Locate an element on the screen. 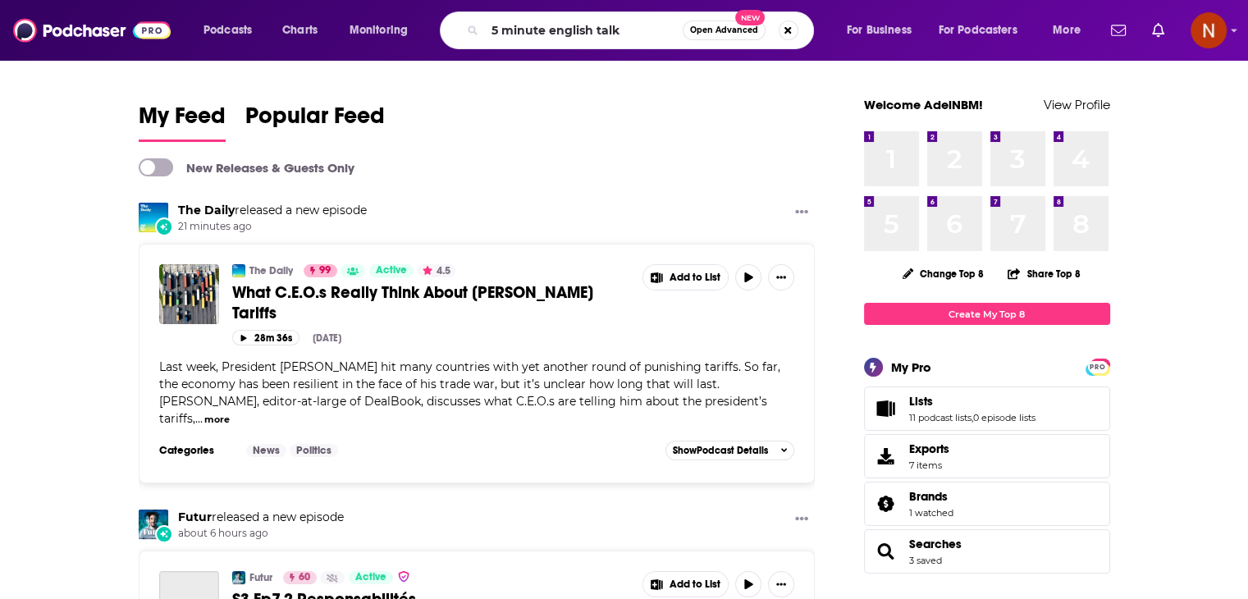 This screenshot has width=1248, height=599. a: News is located at coordinates (266, 450).